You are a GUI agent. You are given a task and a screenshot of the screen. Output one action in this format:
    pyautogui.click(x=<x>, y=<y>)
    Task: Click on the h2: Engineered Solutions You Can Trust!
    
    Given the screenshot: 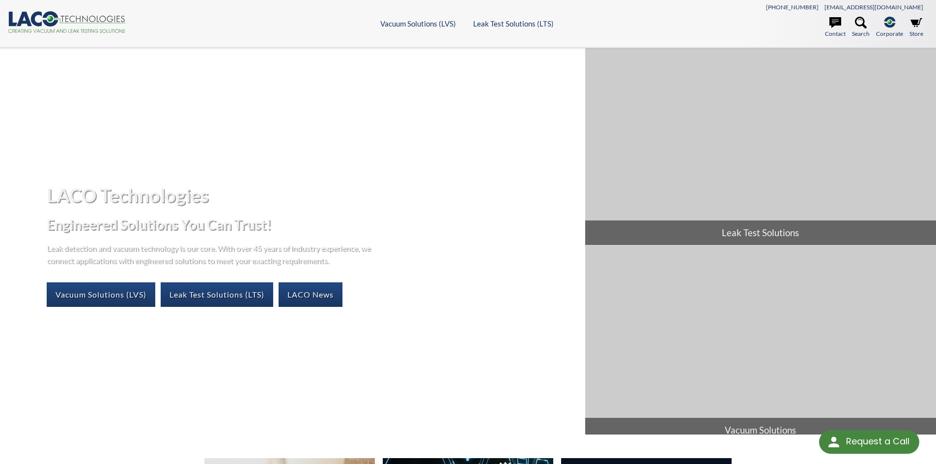 What is the action you would take?
    pyautogui.click(x=311, y=224)
    